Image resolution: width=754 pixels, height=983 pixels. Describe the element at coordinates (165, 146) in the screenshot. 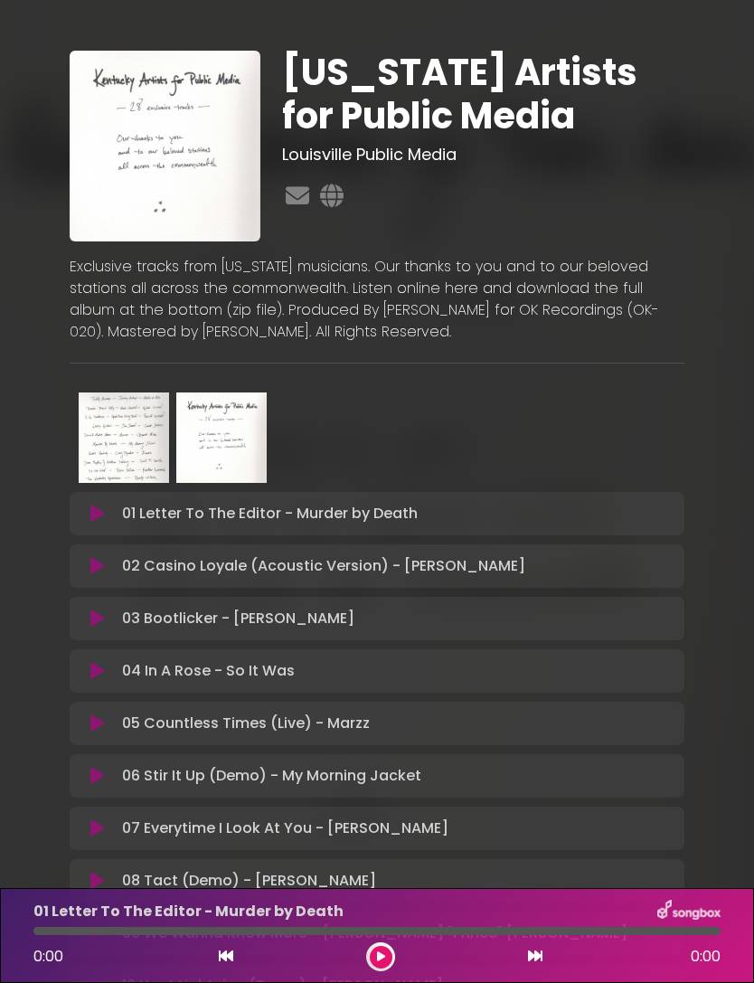

I see `img: c1WsRbwhTdCAEPY19PzT` at that location.